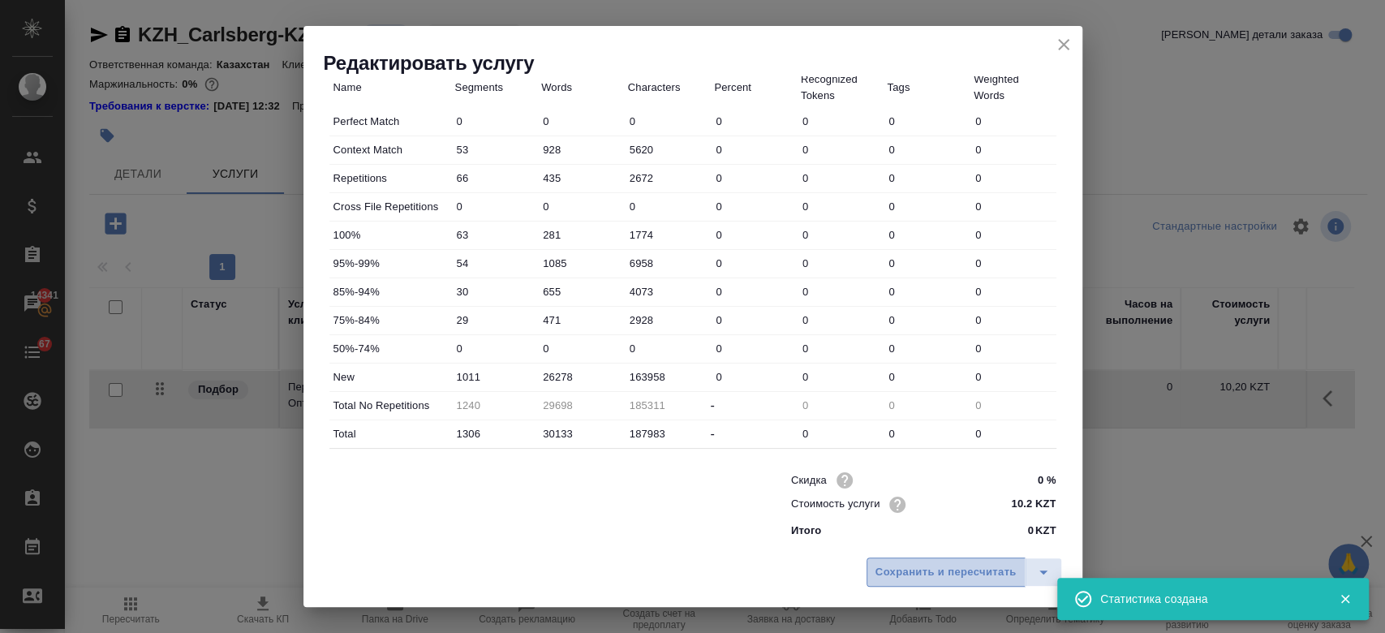 The width and height of the screenshot is (1385, 633). I want to click on p: Итого, so click(805, 530).